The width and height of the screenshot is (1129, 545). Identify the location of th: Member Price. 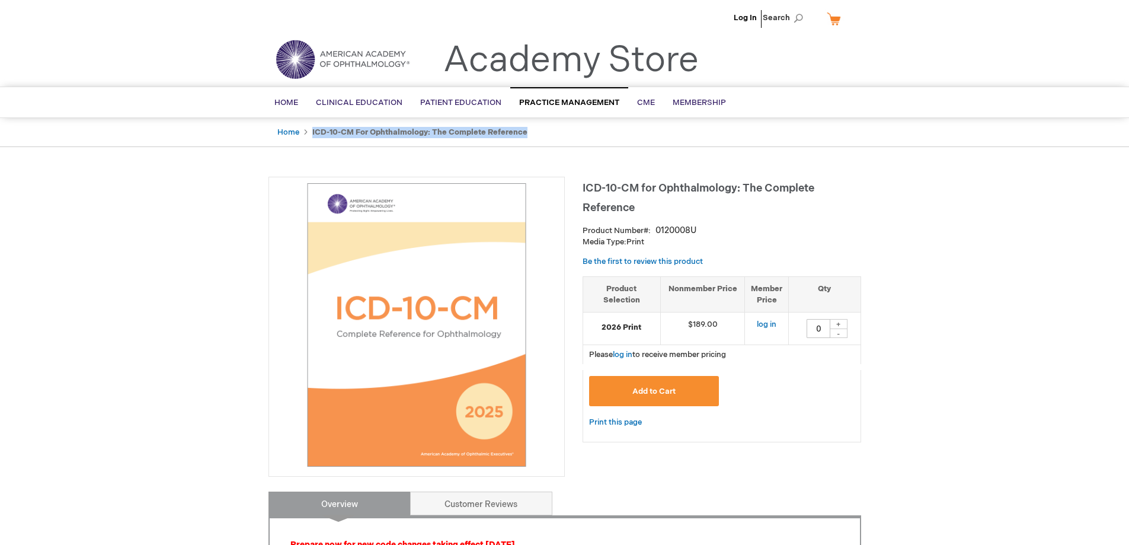
(767, 294).